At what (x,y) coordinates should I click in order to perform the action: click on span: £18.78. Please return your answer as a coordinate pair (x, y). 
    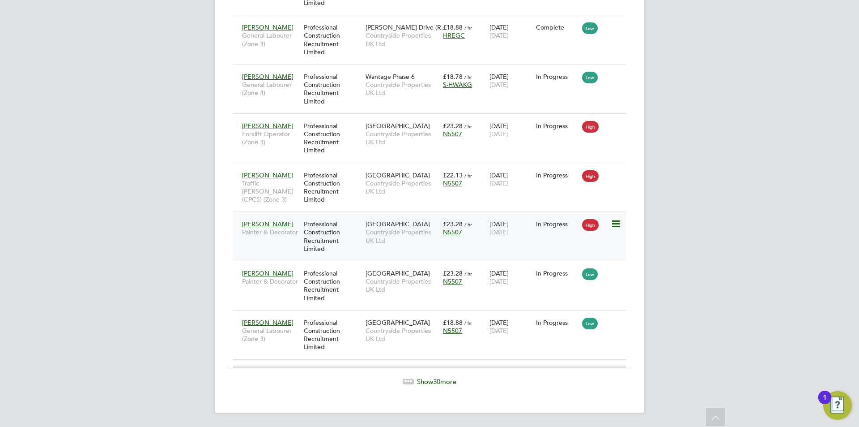
    Looking at the image, I should click on (453, 77).